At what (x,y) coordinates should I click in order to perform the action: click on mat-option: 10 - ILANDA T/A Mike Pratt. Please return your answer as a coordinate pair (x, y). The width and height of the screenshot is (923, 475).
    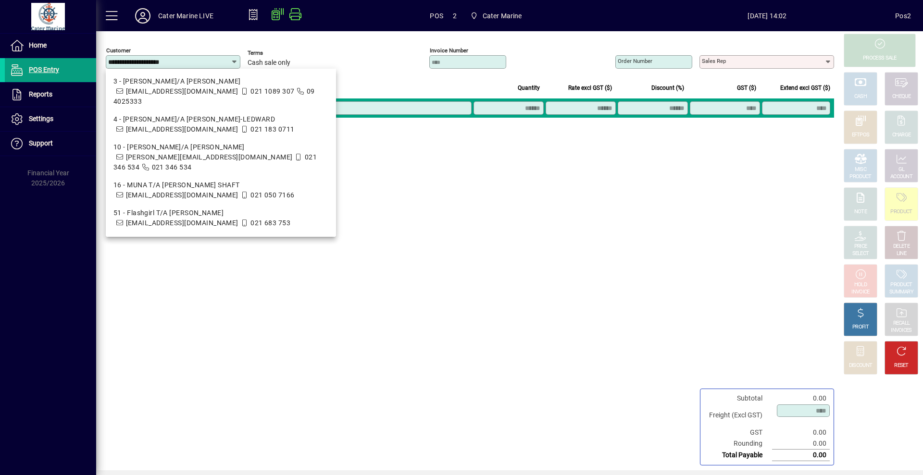
    Looking at the image, I should click on (221, 157).